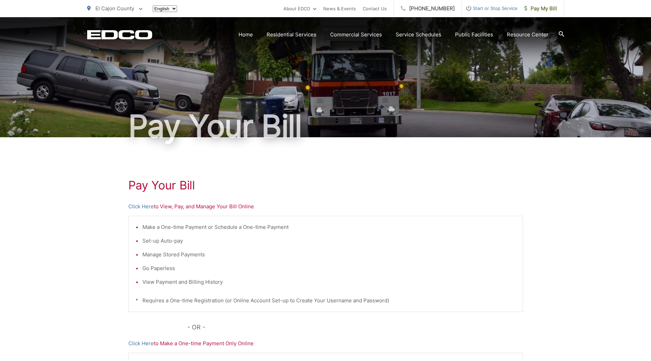 The height and width of the screenshot is (361, 651). What do you see at coordinates (325, 343) in the screenshot?
I see `p: to Make a One-time Payment Only Online` at bounding box center [325, 343].